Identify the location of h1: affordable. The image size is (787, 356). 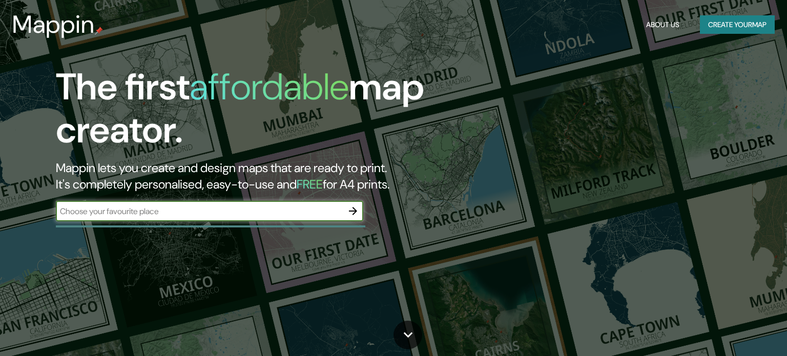
(269, 87).